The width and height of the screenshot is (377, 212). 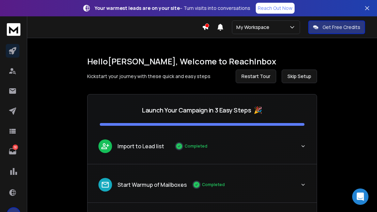 What do you see at coordinates (341, 27) in the screenshot?
I see `p: Get Free Credits` at bounding box center [341, 27].